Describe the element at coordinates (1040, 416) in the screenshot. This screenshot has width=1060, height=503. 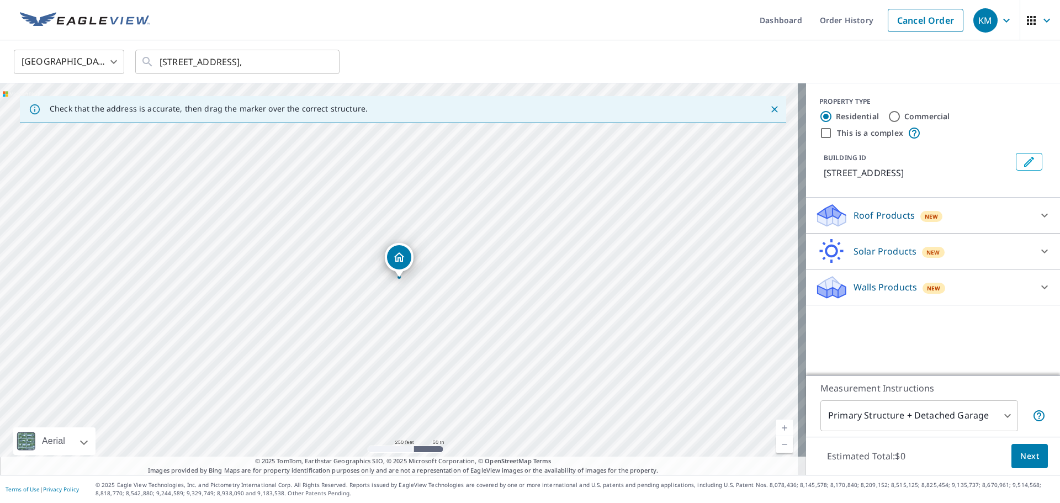
I see `span: Your report will include the primary structure and a detached garage if one exists.` at that location.